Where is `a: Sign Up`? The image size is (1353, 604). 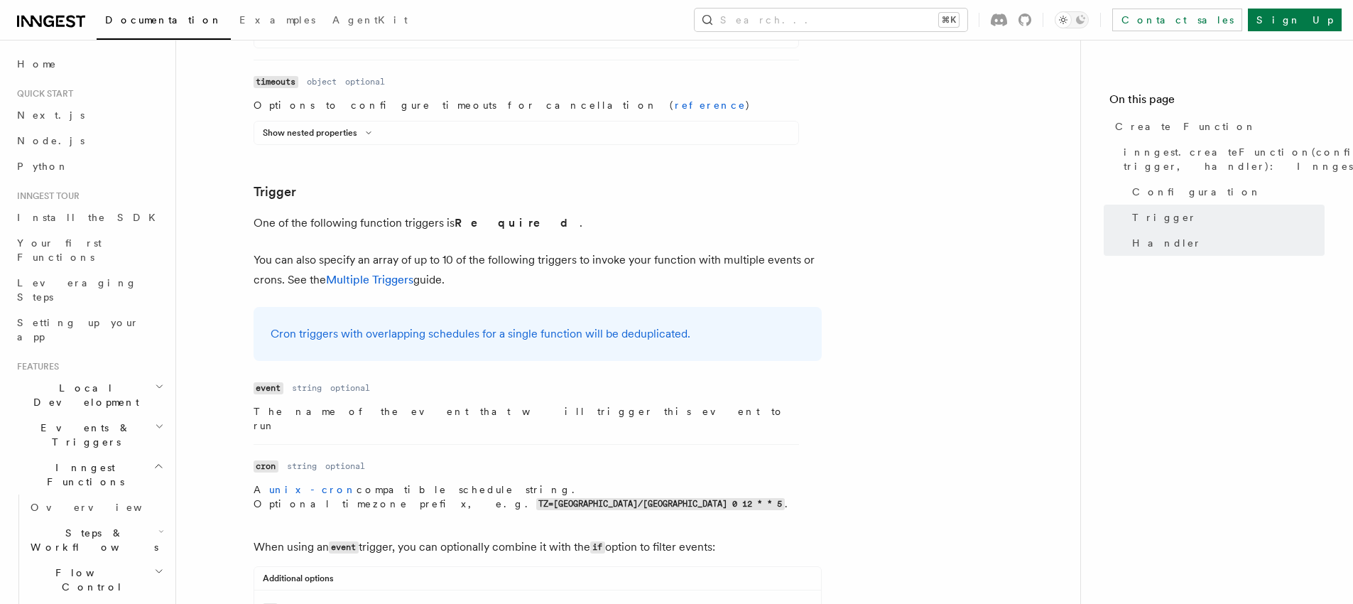
a: Sign Up is located at coordinates (1294, 20).